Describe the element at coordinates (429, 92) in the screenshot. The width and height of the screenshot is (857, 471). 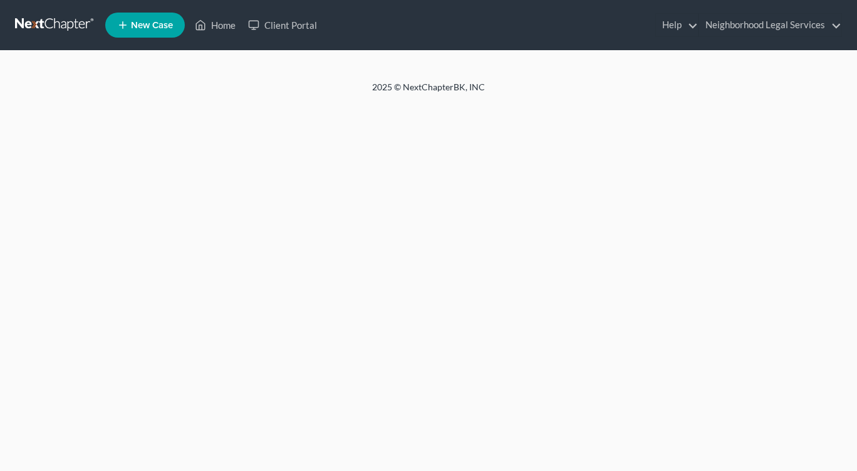
I see `div: 2025 © NextChapterBK, INC` at that location.